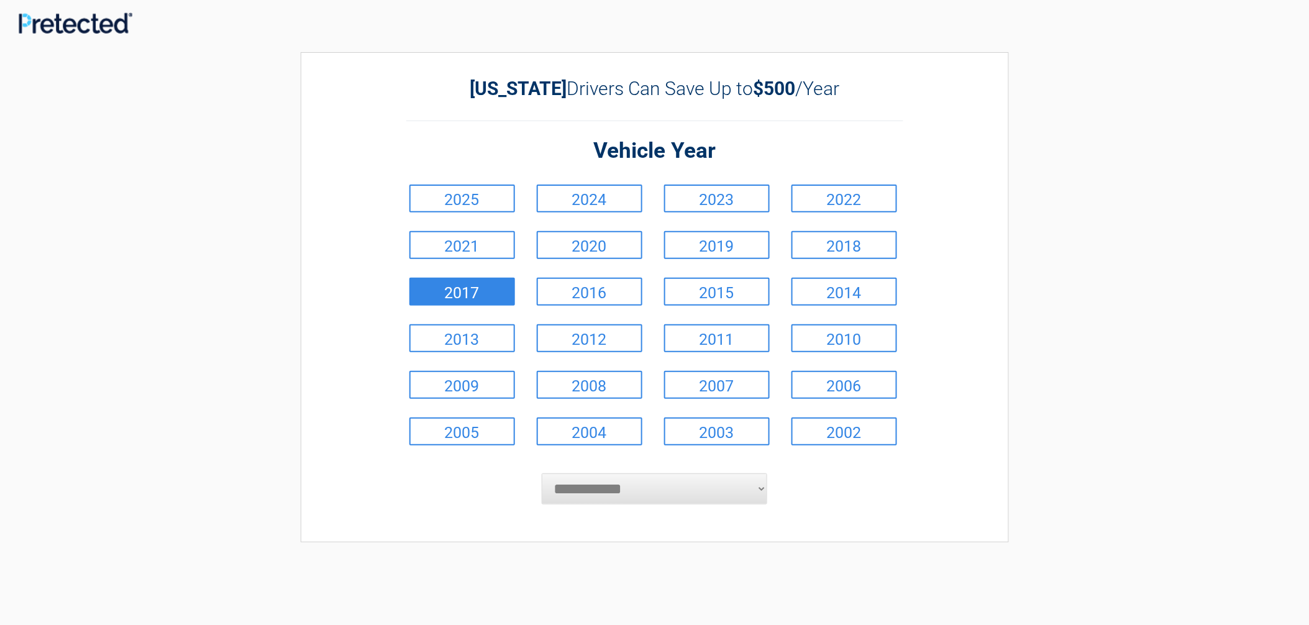 This screenshot has height=625, width=1309. What do you see at coordinates (462, 385) in the screenshot?
I see `a: 2009` at bounding box center [462, 385].